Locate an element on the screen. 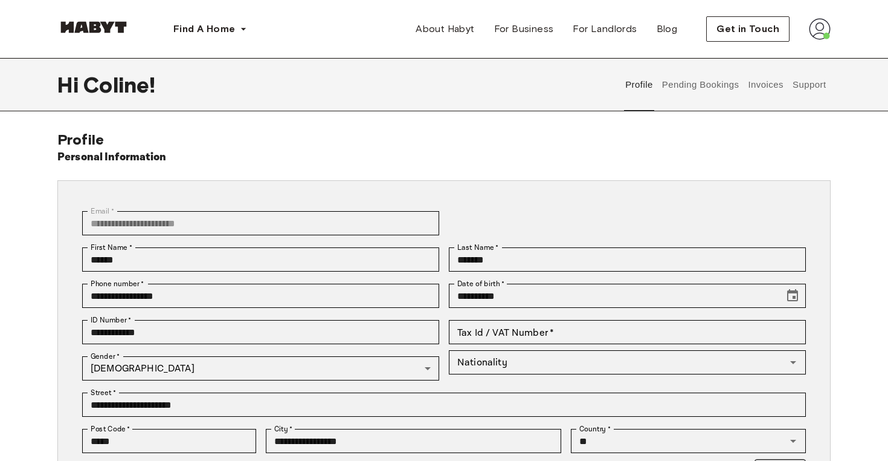 Image resolution: width=888 pixels, height=461 pixels. span: Blog is located at coordinates (667, 29).